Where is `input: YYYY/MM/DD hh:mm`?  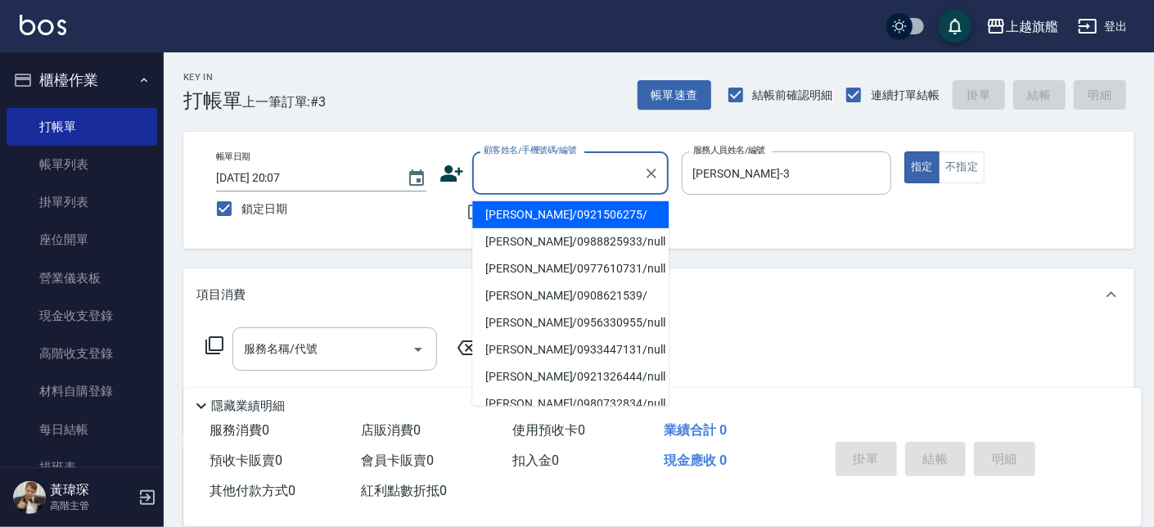 input: YYYY/MM/DD hh:mm is located at coordinates (303, 178).